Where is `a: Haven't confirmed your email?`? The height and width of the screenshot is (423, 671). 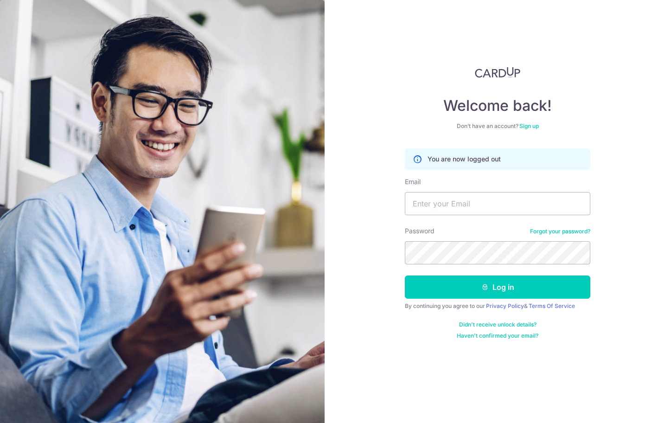 a: Haven't confirmed your email? is located at coordinates (498, 336).